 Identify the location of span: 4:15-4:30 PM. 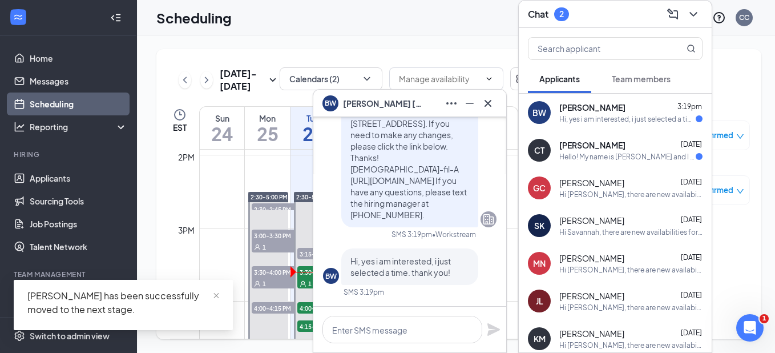
(326, 326).